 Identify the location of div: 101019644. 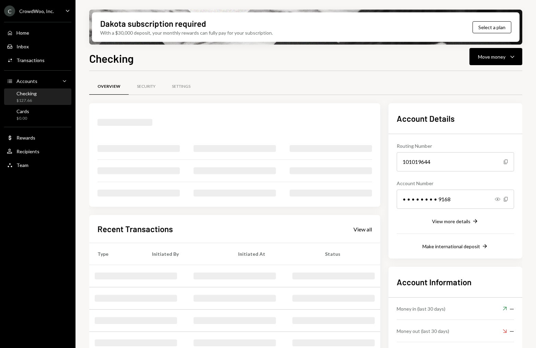
(456, 162).